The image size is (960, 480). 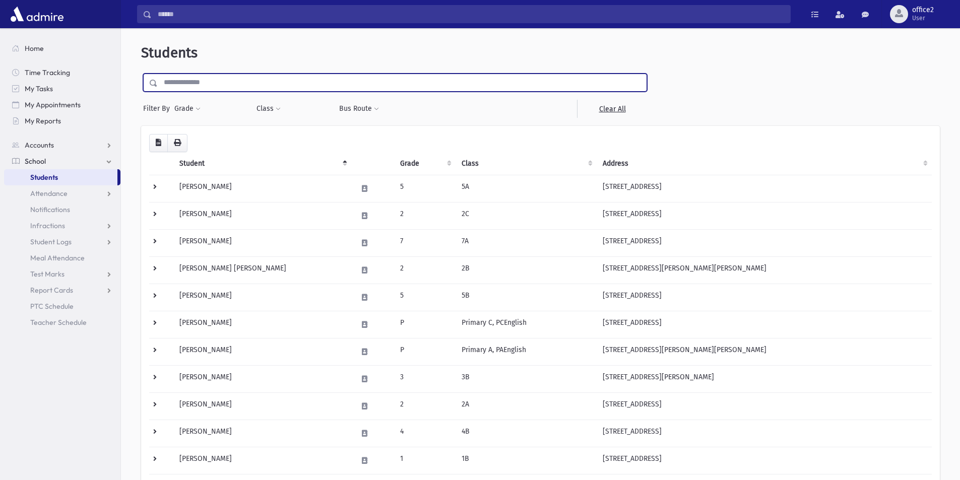 What do you see at coordinates (764, 164) in the screenshot?
I see `th: Address: activate to sort column ascending` at bounding box center [764, 164].